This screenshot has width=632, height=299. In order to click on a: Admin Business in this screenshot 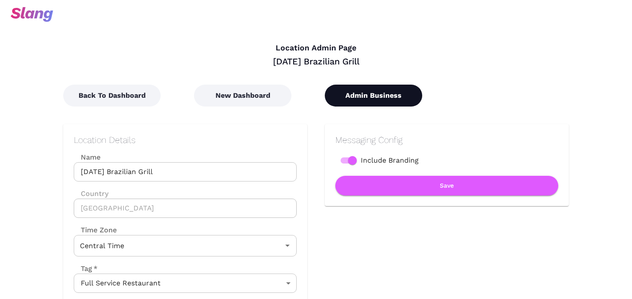, I will do `click(374, 95)`.